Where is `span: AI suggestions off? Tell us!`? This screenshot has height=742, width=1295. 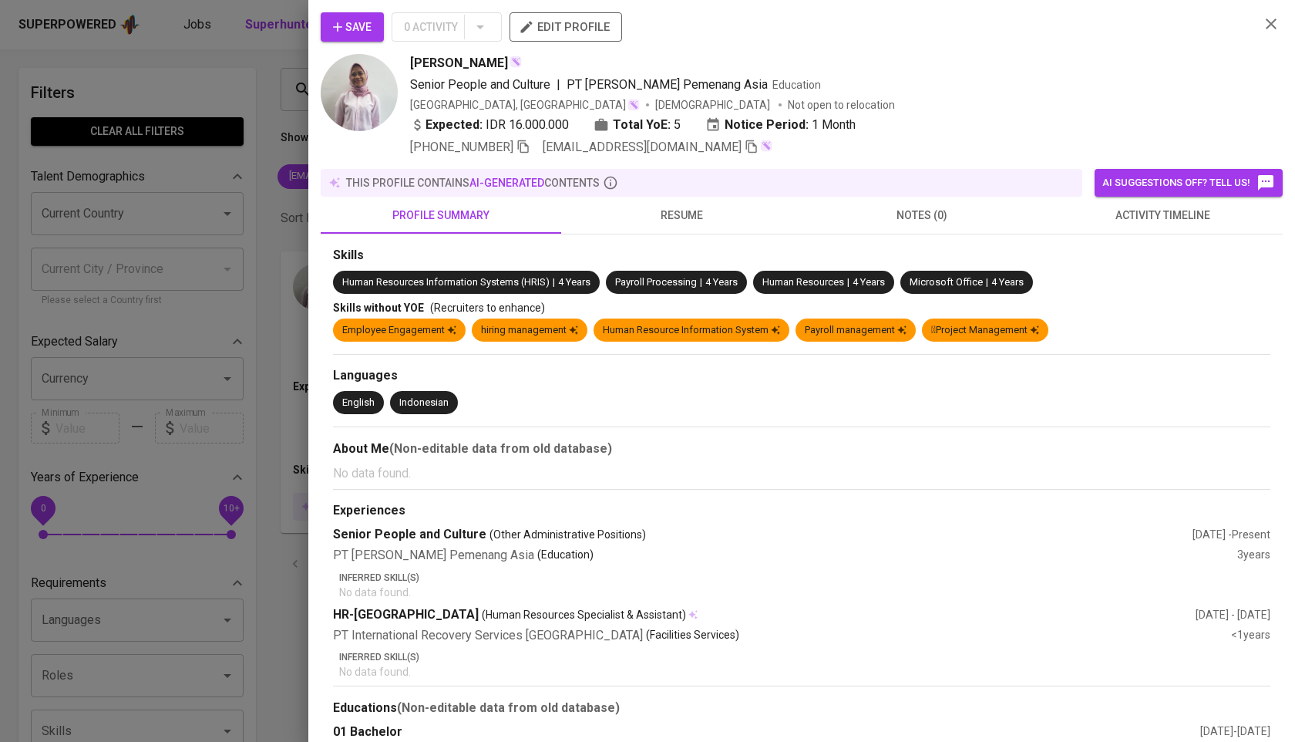
span: AI suggestions off? Tell us! is located at coordinates (1189, 183).